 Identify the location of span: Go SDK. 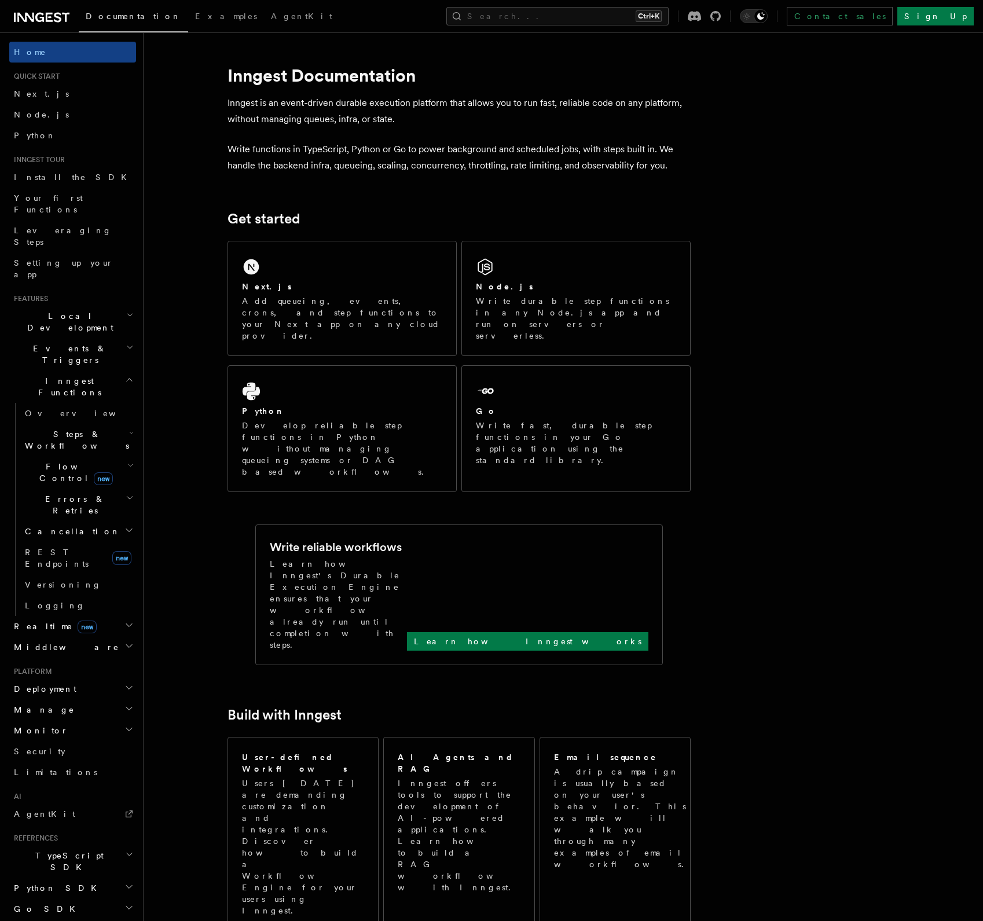
(46, 909).